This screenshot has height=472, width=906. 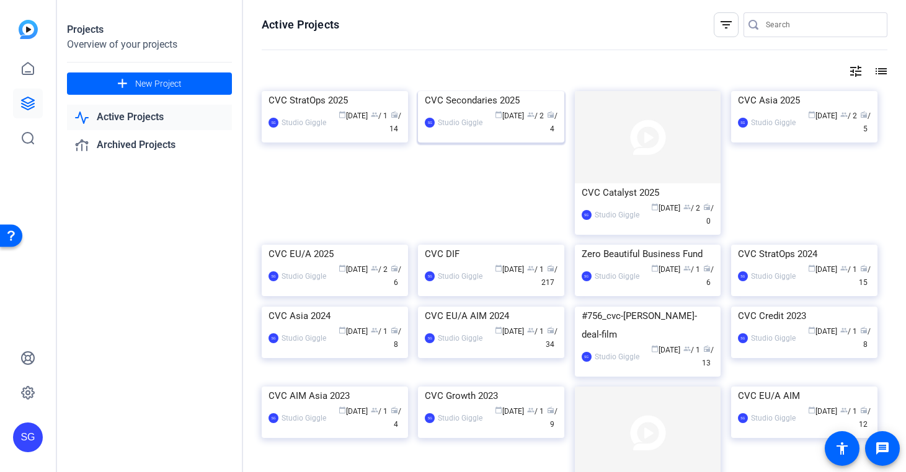 What do you see at coordinates (491, 100) in the screenshot?
I see `div: CVC Secondaries 2025` at bounding box center [491, 100].